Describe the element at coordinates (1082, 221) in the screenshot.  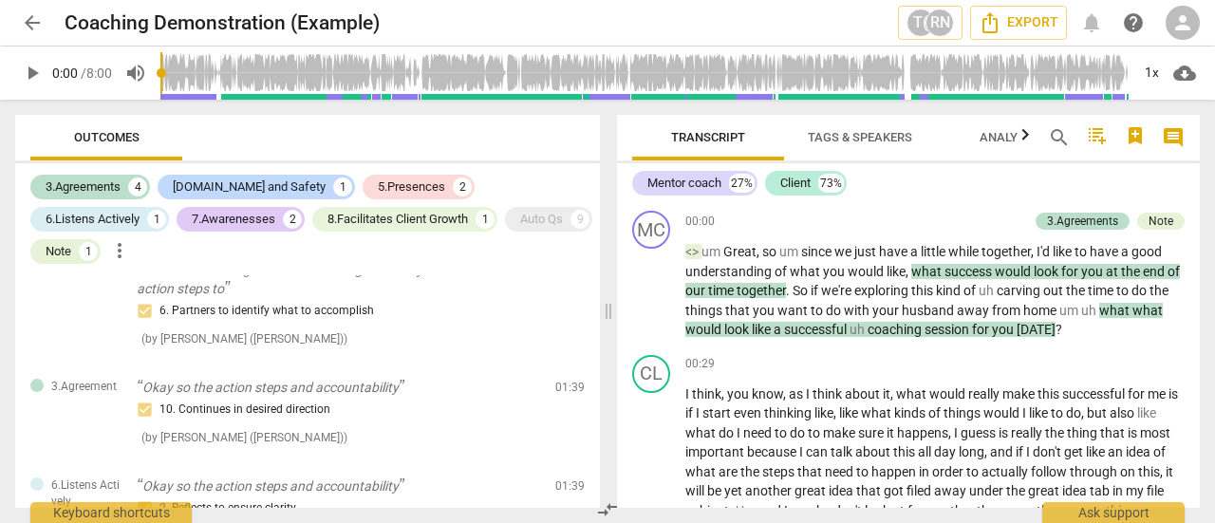
I see `div: 3.Agreements` at that location.